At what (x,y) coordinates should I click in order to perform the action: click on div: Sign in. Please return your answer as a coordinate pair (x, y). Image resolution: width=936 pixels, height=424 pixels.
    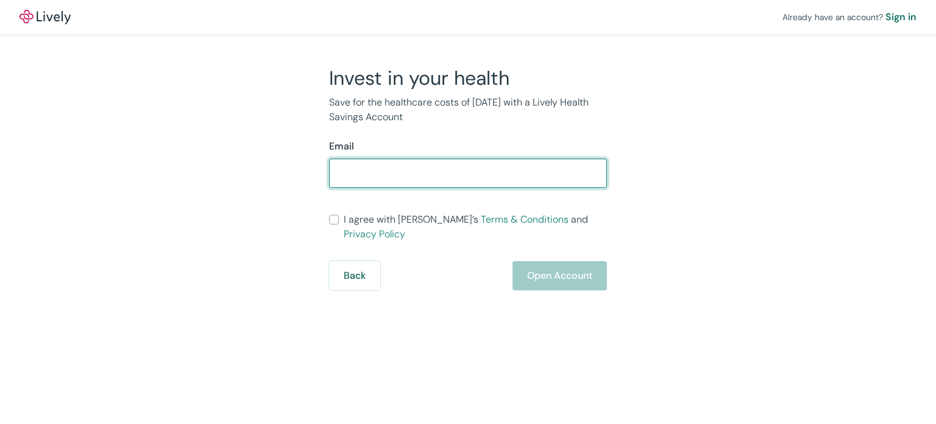
    Looking at the image, I should click on (901, 17).